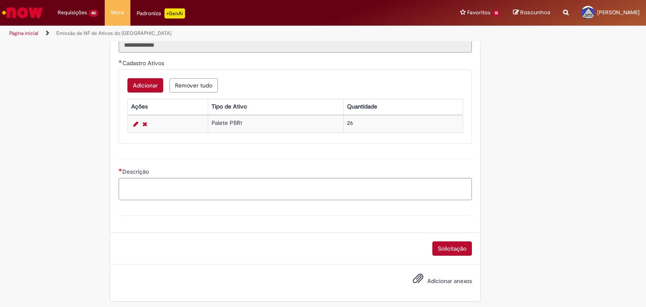 This screenshot has height=307, width=646. I want to click on p: +GenAi, so click(175, 13).